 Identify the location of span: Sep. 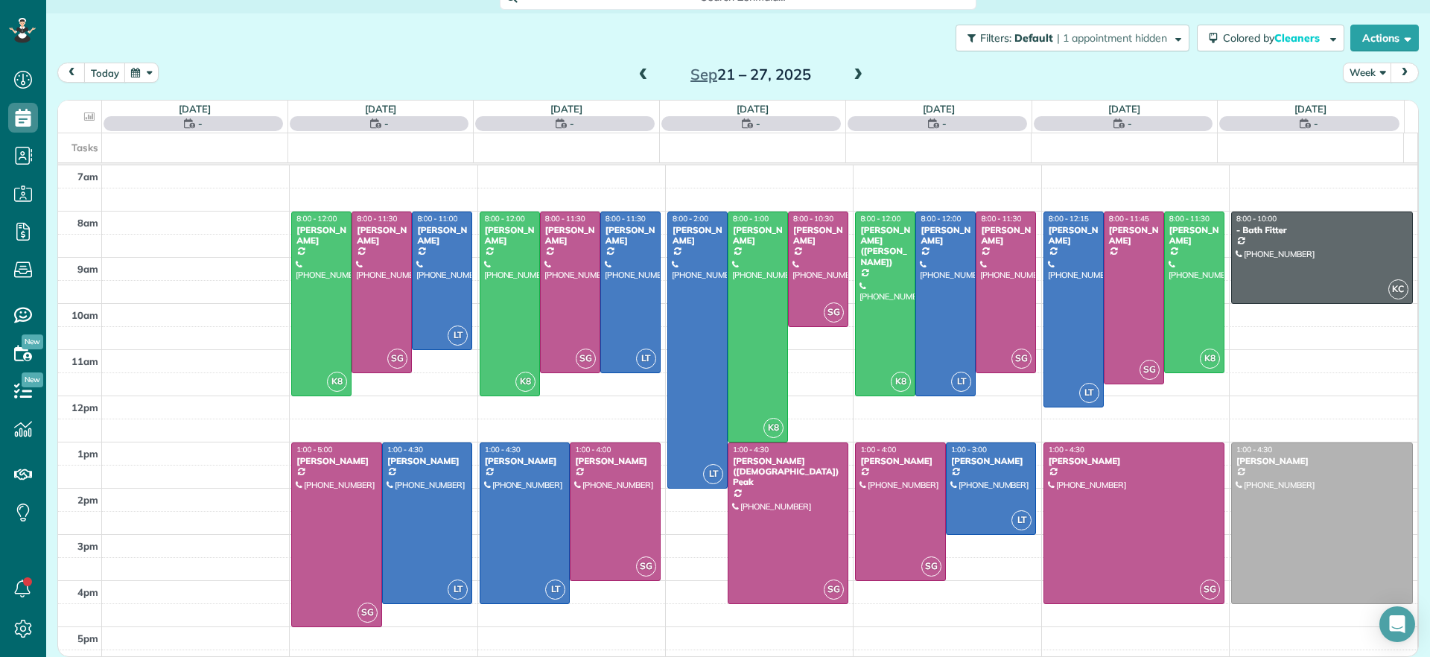
(704, 74).